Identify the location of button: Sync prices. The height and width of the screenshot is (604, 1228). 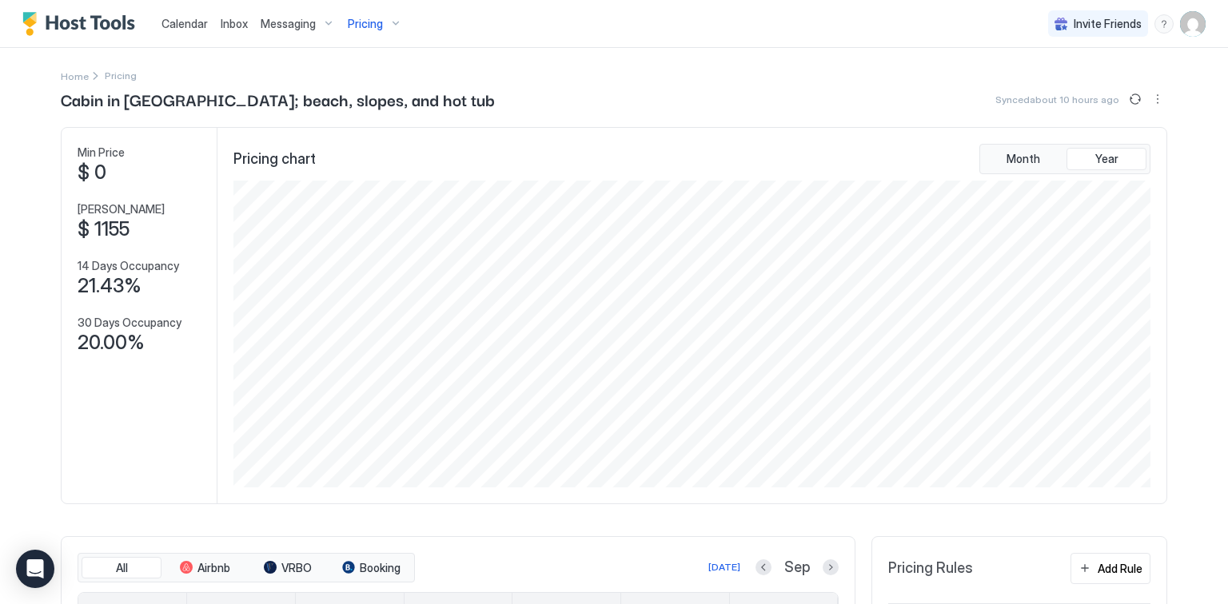
(1135, 99).